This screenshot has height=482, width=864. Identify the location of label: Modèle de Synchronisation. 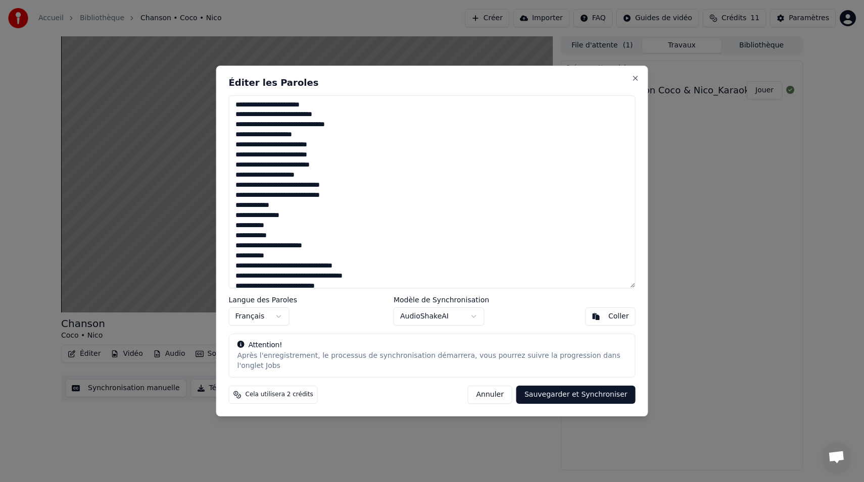
(441, 300).